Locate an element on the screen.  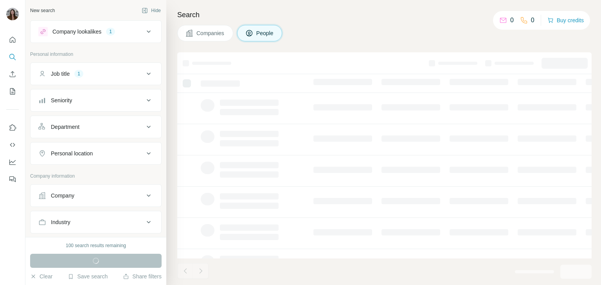
button: Company is located at coordinates (96, 196).